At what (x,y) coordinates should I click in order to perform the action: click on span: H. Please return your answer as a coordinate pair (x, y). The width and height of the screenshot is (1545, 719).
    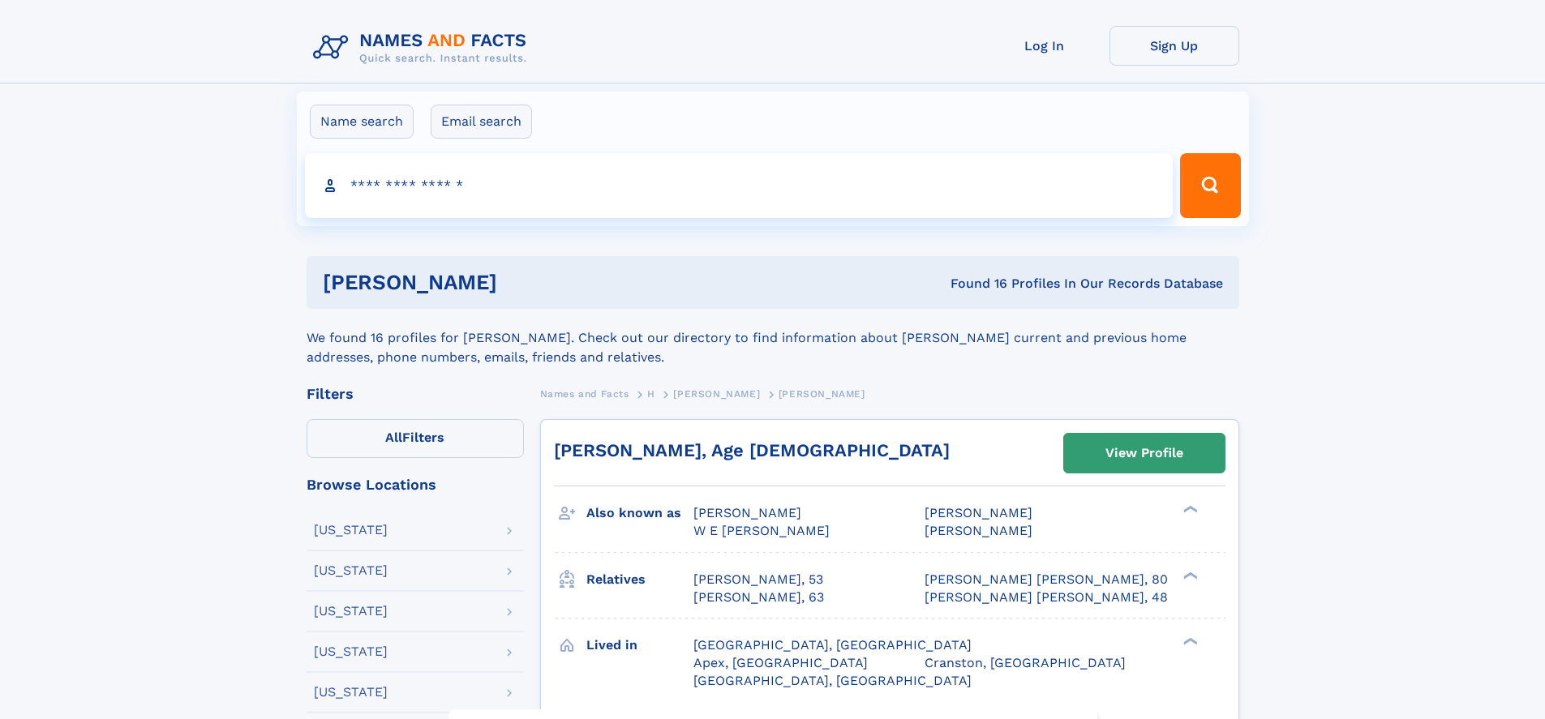
    Looking at the image, I should click on (651, 394).